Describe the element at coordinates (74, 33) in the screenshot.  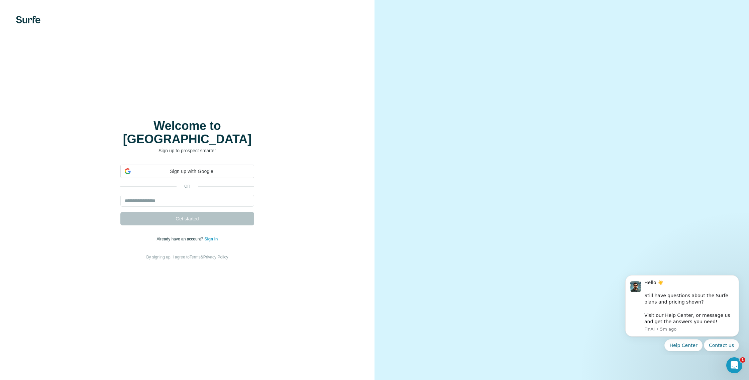
I see `div: Message content` at that location.